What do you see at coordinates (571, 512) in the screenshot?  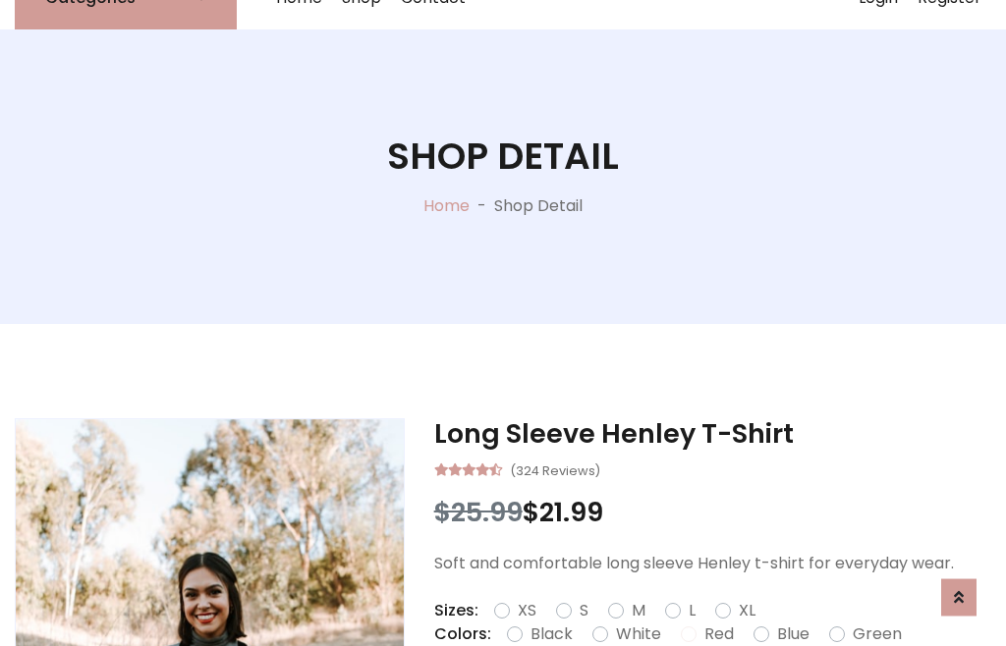 I see `span: 21.99` at bounding box center [571, 512].